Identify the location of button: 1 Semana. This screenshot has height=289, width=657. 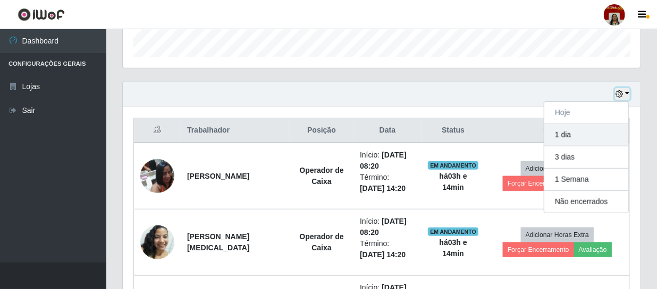
(586, 180).